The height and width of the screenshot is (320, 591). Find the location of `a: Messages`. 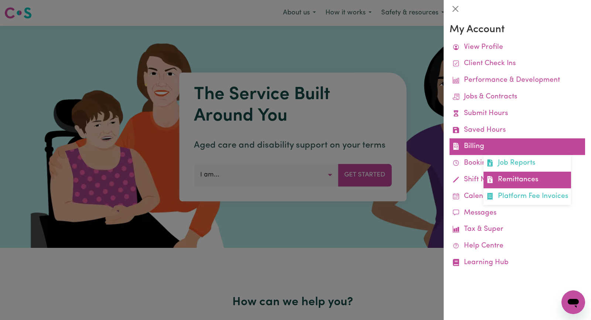

a: Messages is located at coordinates (517, 213).